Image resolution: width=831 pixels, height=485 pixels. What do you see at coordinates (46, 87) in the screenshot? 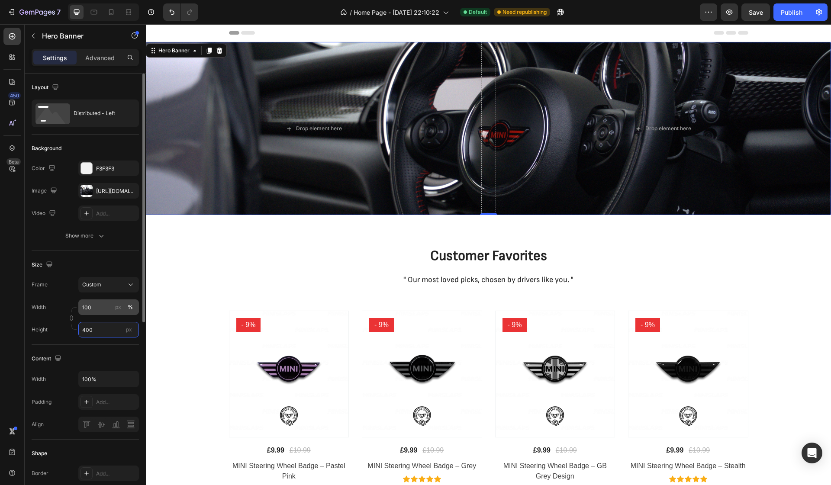
I see `div: Layout` at bounding box center [46, 87].